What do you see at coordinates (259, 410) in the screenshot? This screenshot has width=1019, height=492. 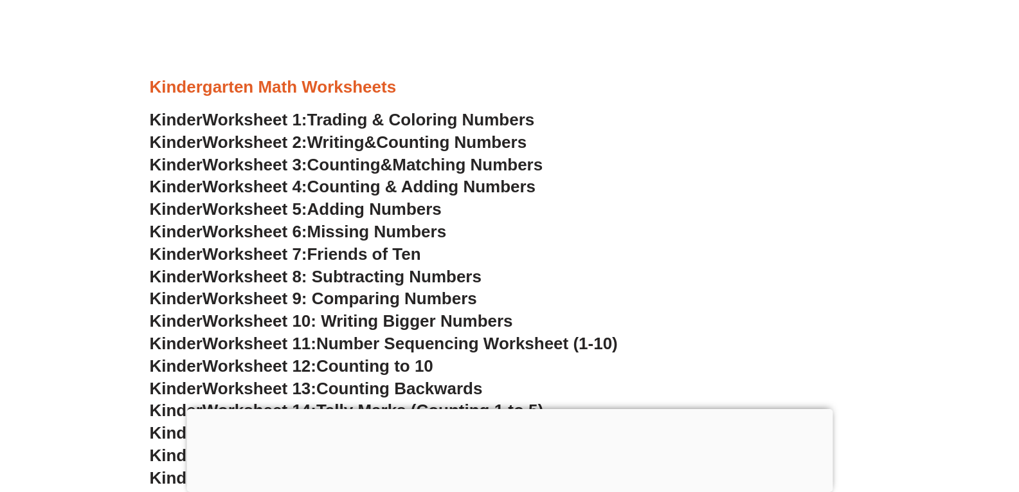 I see `span: Worksheet 14:` at bounding box center [259, 410].